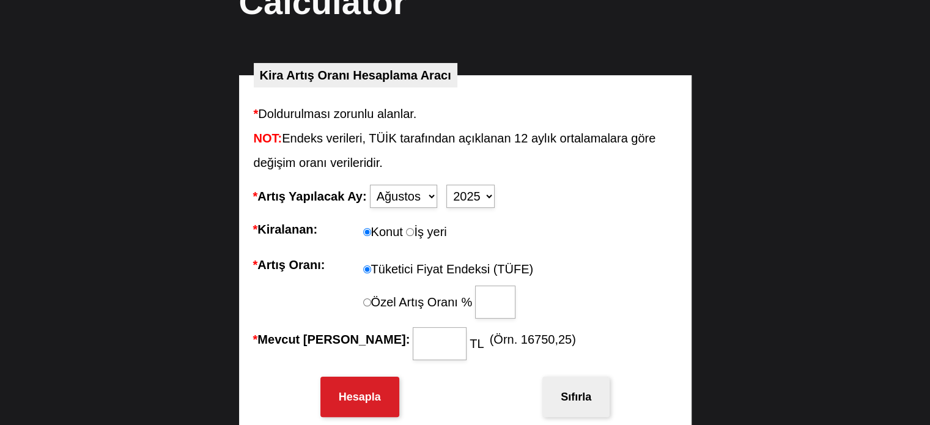 The height and width of the screenshot is (425, 930). I want to click on input: İş yeri, so click(410, 232).